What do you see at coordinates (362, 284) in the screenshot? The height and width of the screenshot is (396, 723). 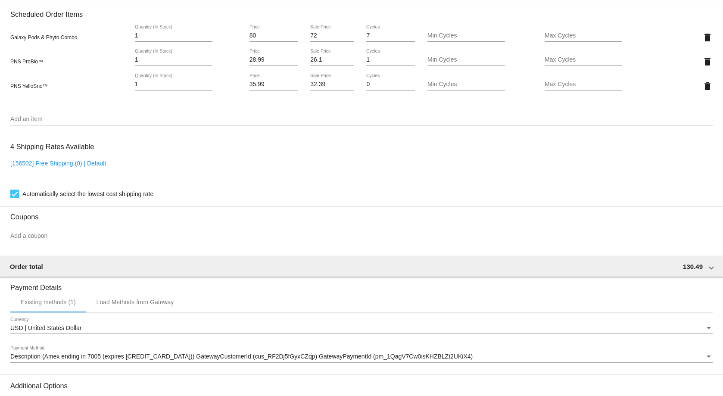 I see `h3: Payment Details` at bounding box center [362, 284].